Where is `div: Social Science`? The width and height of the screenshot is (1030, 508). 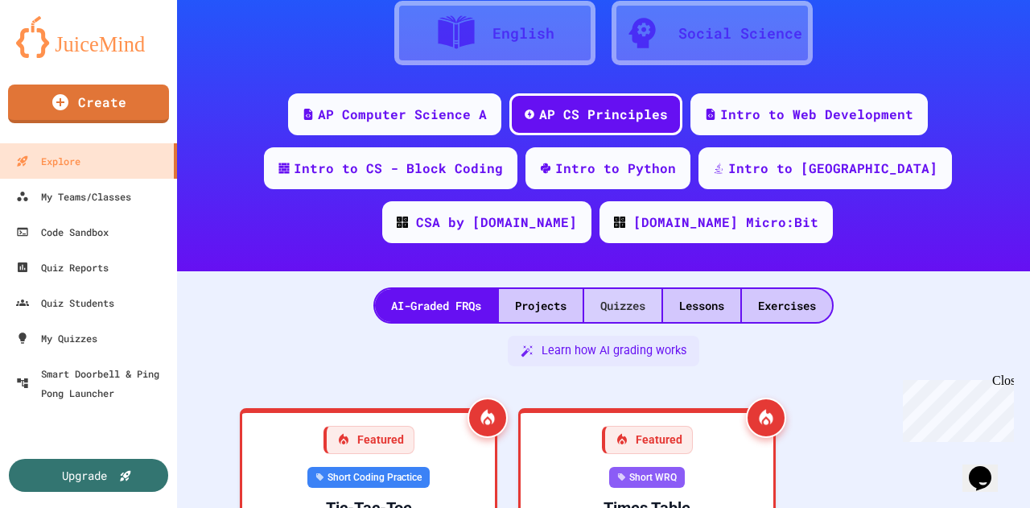
div: Social Science is located at coordinates (740, 33).